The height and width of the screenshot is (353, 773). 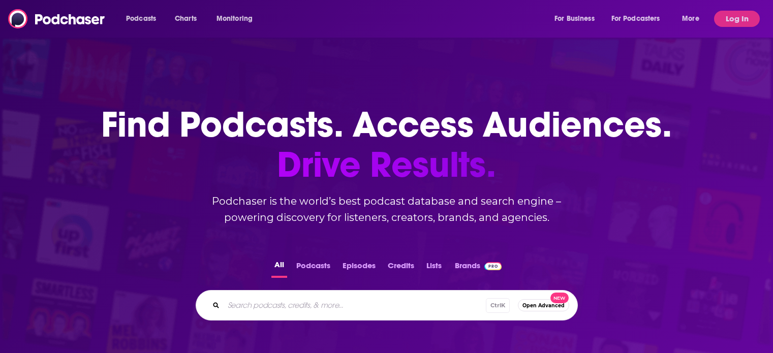 What do you see at coordinates (186, 19) in the screenshot?
I see `span: Charts` at bounding box center [186, 19].